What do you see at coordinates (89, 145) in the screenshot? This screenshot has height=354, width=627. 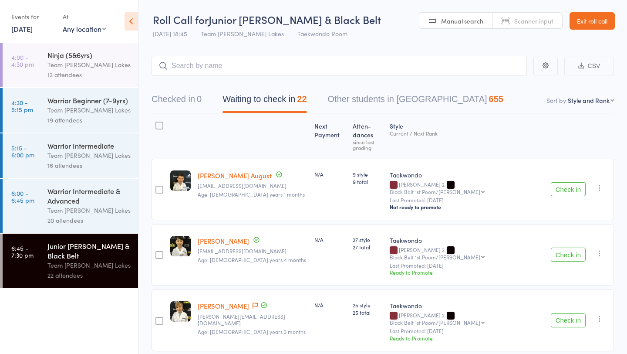 I see `div: Warrior Intermediate` at bounding box center [89, 145].